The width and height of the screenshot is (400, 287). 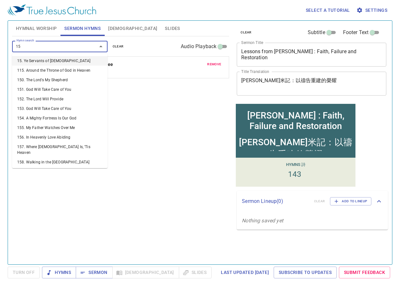 I want to click on li: 115. Around the Throne of God in Heaven, so click(x=60, y=70).